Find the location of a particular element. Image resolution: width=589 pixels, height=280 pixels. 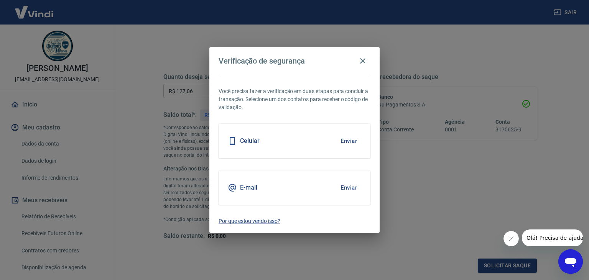

h4: Verificação de segurança is located at coordinates (261, 61).